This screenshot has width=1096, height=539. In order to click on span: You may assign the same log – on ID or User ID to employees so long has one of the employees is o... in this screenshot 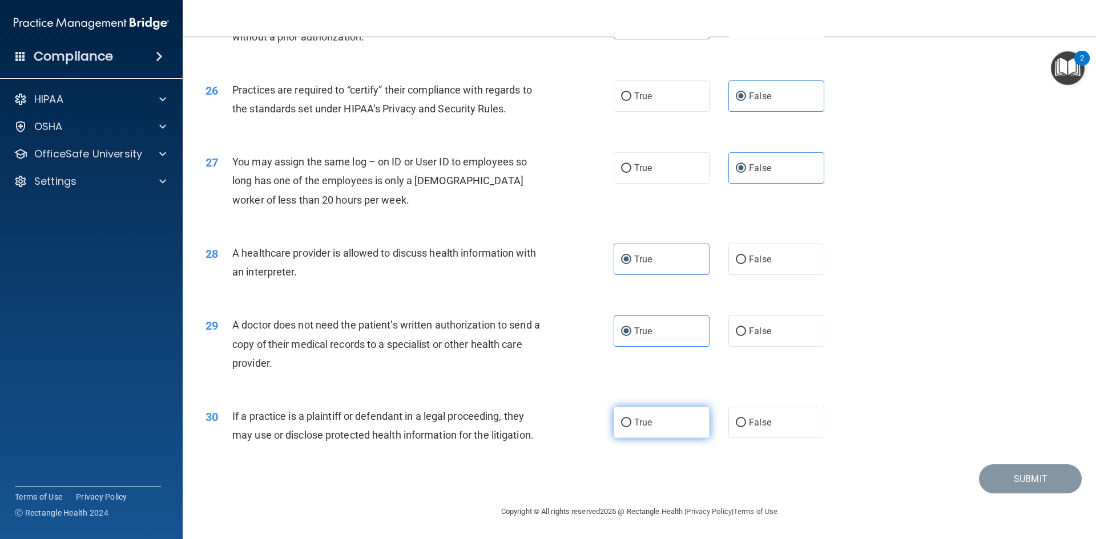, I will do `click(379, 180)`.